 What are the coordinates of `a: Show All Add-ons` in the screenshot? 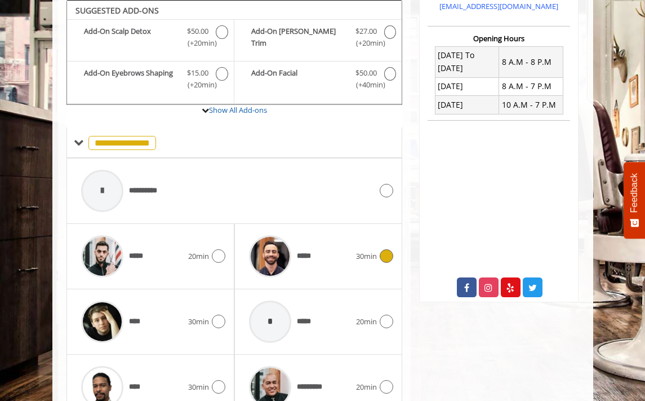 It's located at (238, 110).